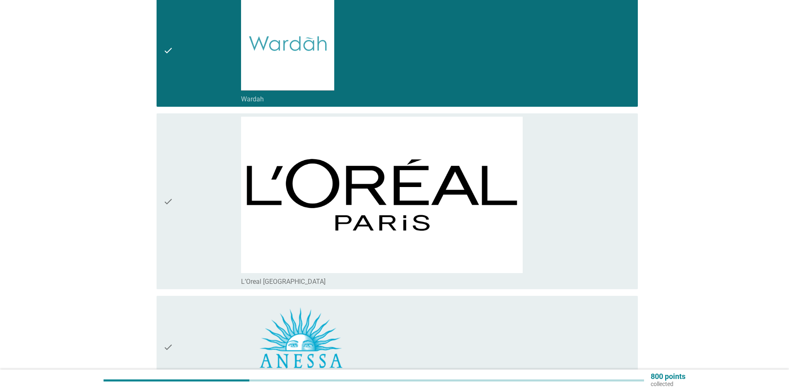 The height and width of the screenshot is (391, 789). I want to click on label: Wardah, so click(252, 99).